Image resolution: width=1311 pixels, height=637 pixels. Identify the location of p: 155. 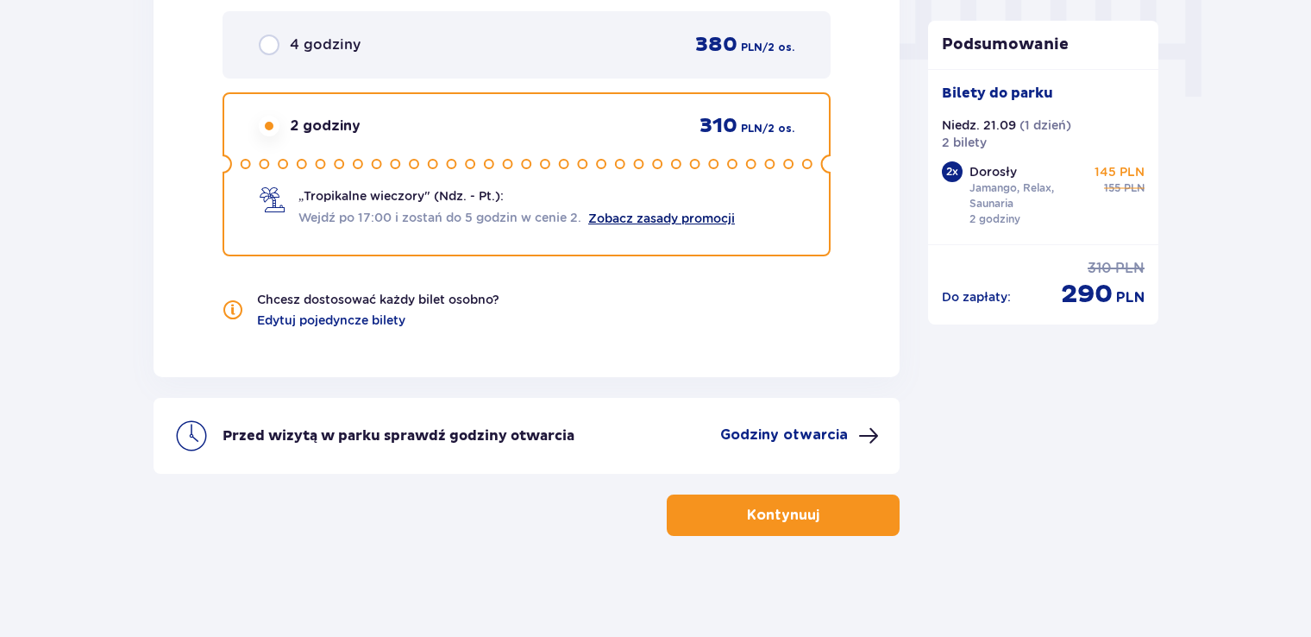
(1112, 188).